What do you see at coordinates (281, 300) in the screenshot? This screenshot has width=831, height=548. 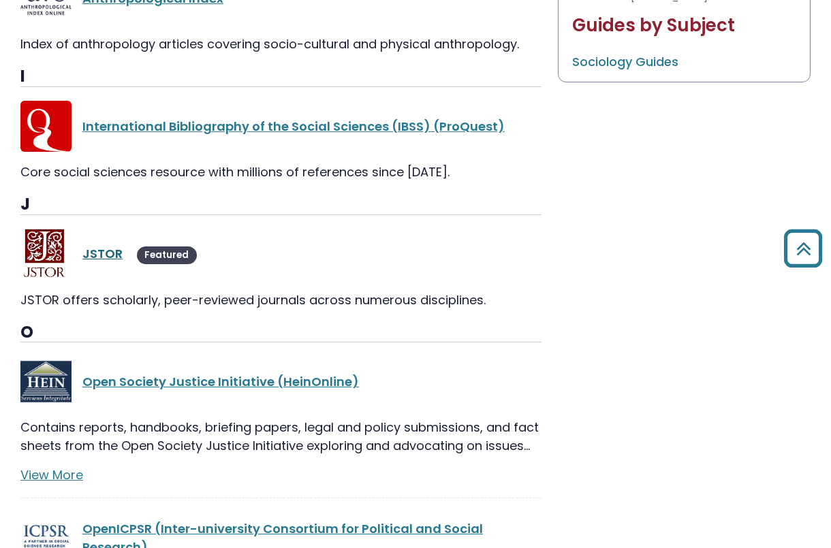 I see `div: JSTOR offers scholarly, peer-reviewed journals across numerous disciplines.` at bounding box center [281, 300].